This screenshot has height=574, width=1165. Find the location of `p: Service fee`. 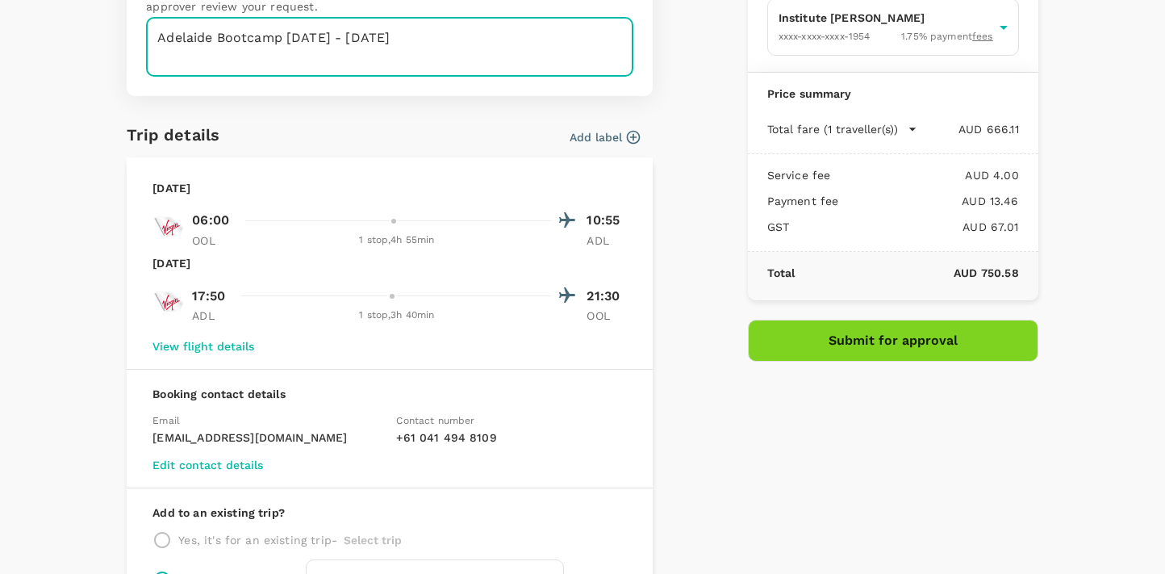

p: Service fee is located at coordinates (799, 175).